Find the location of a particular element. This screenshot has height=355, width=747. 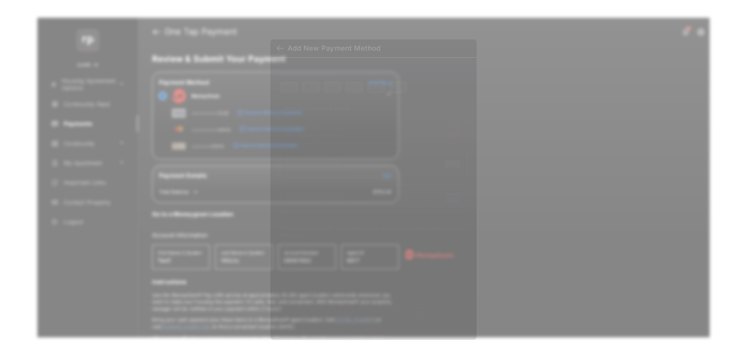

span: Debit / Credit Card is located at coordinates (329, 195).